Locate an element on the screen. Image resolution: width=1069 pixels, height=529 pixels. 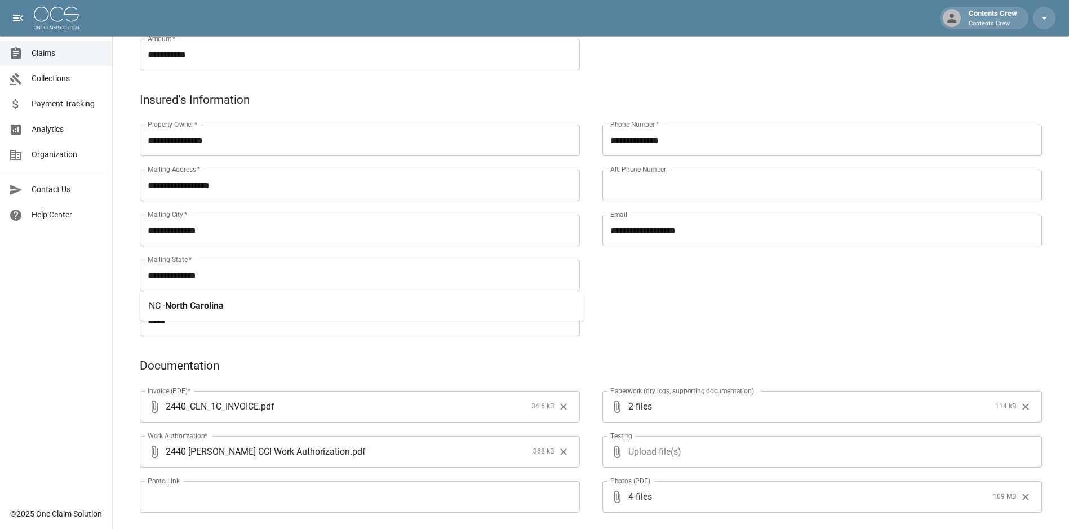
div: © 2025 One Claim Solution is located at coordinates (56, 514).